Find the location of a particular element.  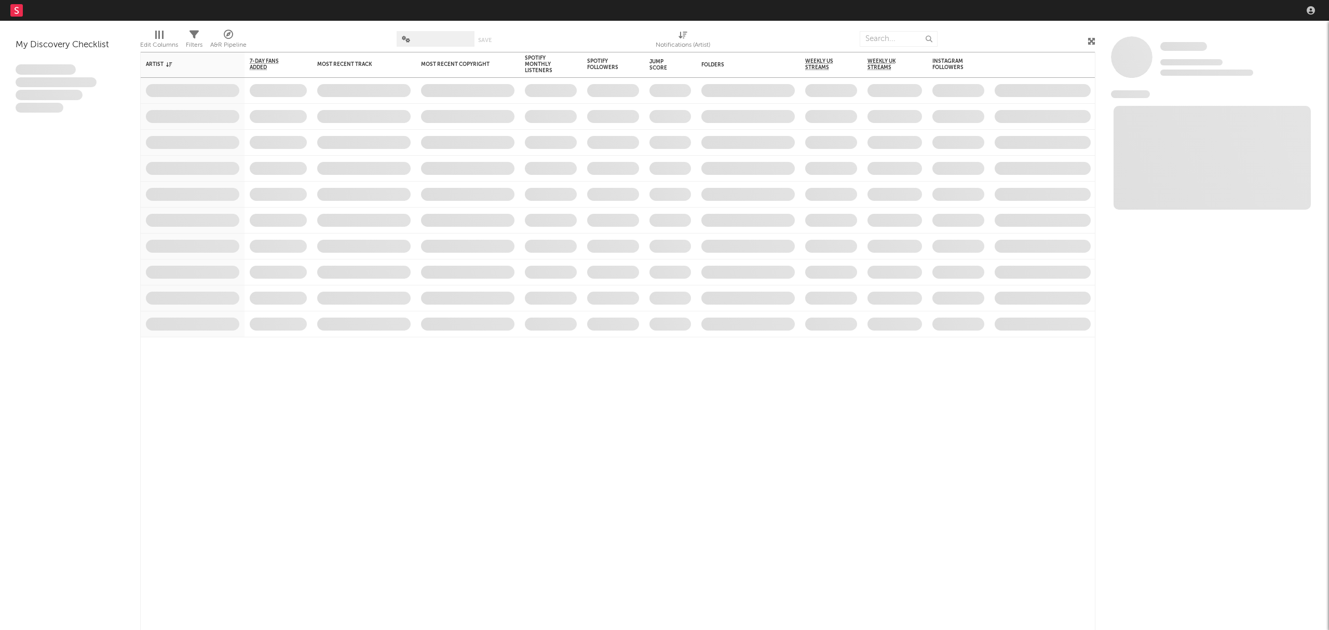

span: News Feed is located at coordinates (1130, 94).